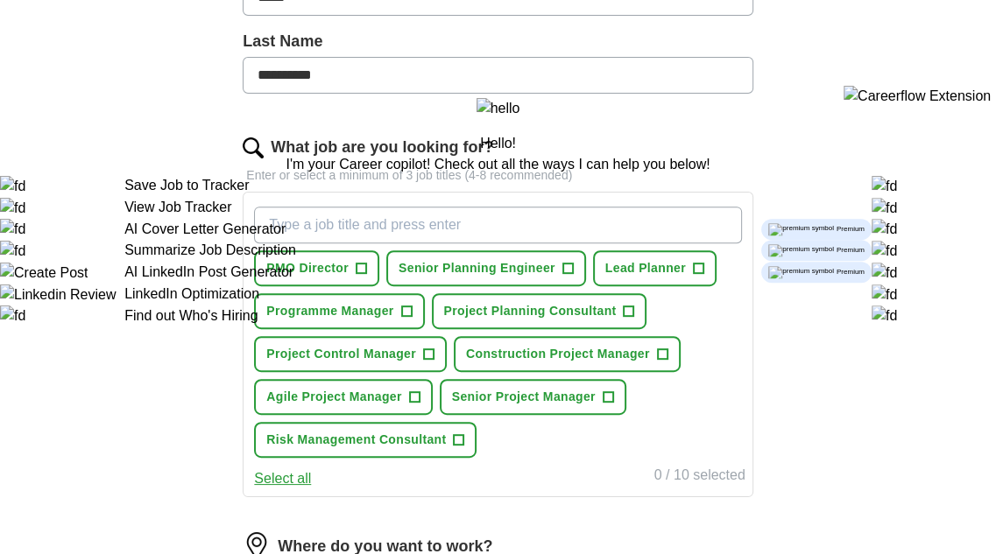 The width and height of the screenshot is (996, 554). What do you see at coordinates (524, 397) in the screenshot?
I see `span: Senior Project Manager` at bounding box center [524, 397].